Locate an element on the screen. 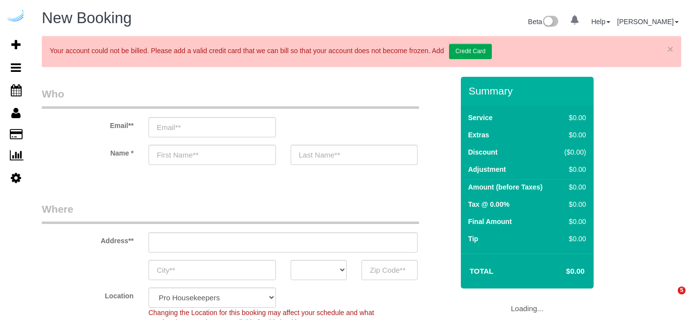  label: Tax @ 0.00% is located at coordinates (489, 204).